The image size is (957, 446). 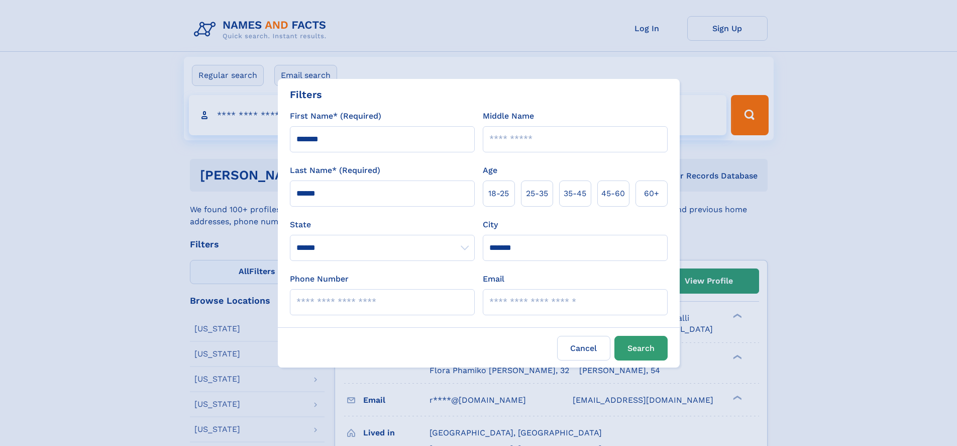 I want to click on label: First Name* (Required), so click(x=336, y=116).